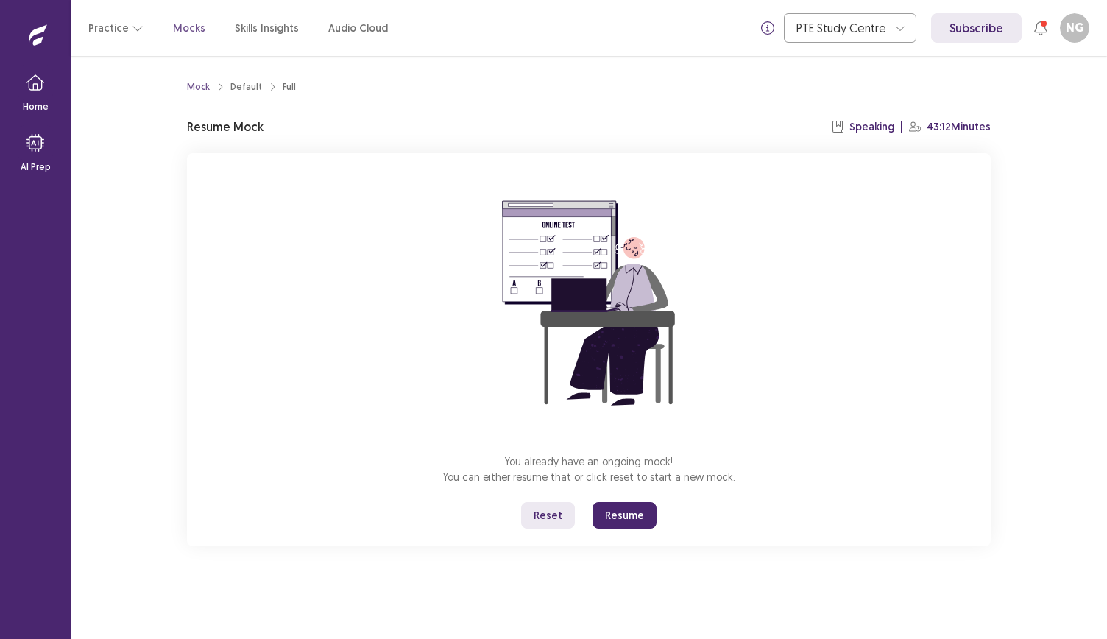 This screenshot has height=639, width=1107. Describe the element at coordinates (35, 107) in the screenshot. I see `p: Home` at that location.